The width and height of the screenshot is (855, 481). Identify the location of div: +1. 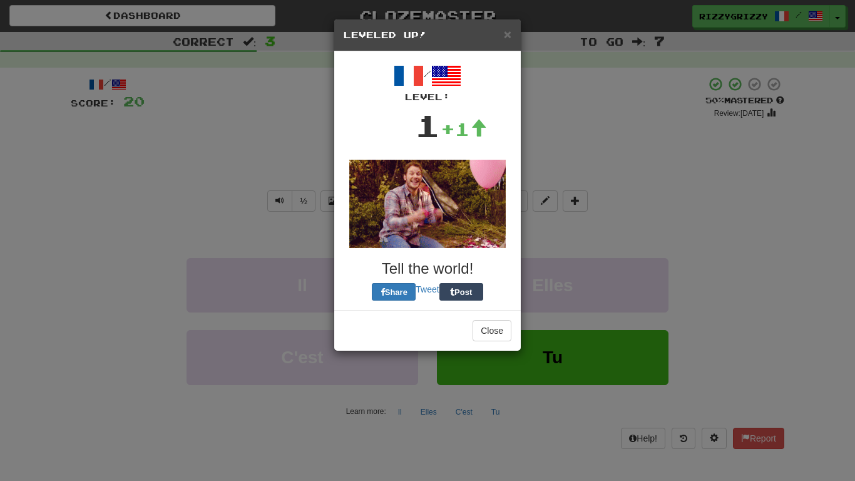
(464, 129).